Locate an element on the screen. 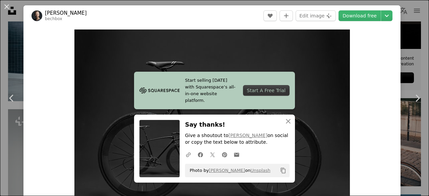  button: Choose download size is located at coordinates (386, 16).